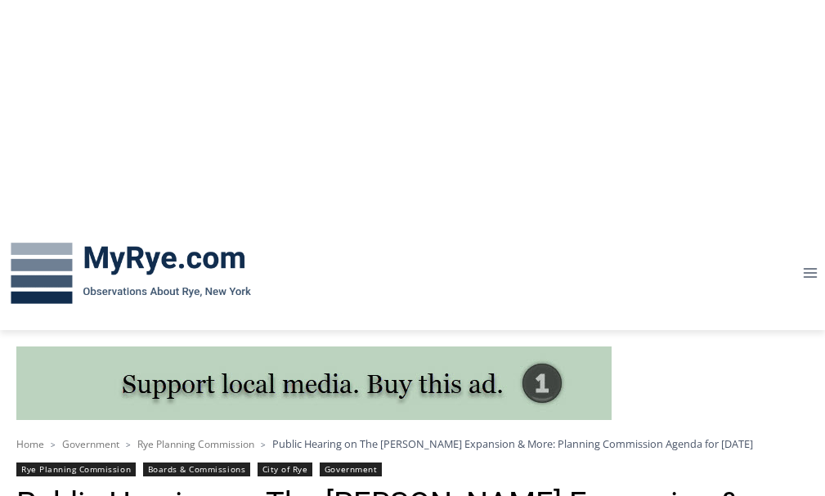  What do you see at coordinates (195, 444) in the screenshot?
I see `span: Rye Planning Commission` at bounding box center [195, 444].